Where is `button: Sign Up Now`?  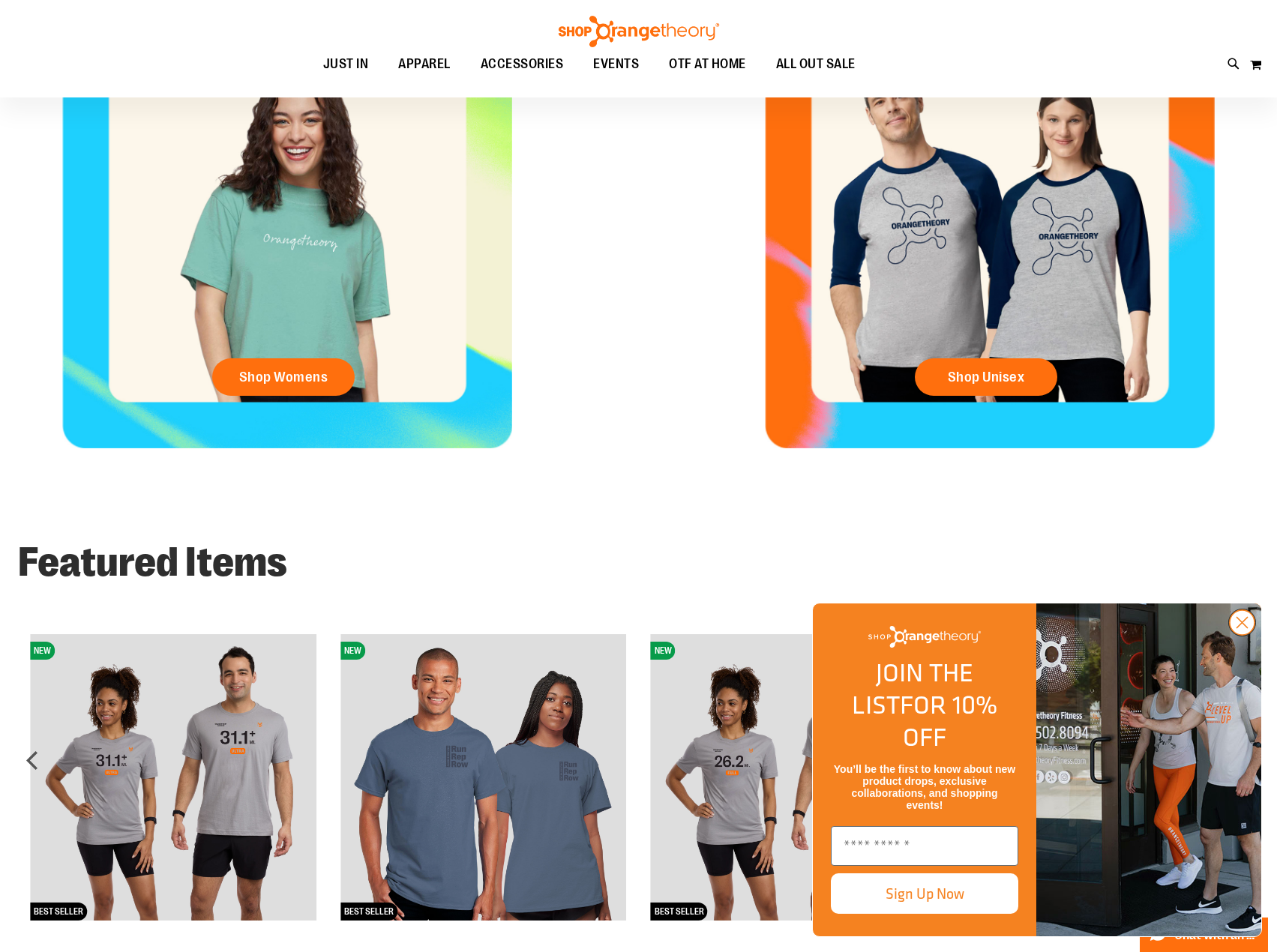
button: Sign Up Now is located at coordinates (925, 893).